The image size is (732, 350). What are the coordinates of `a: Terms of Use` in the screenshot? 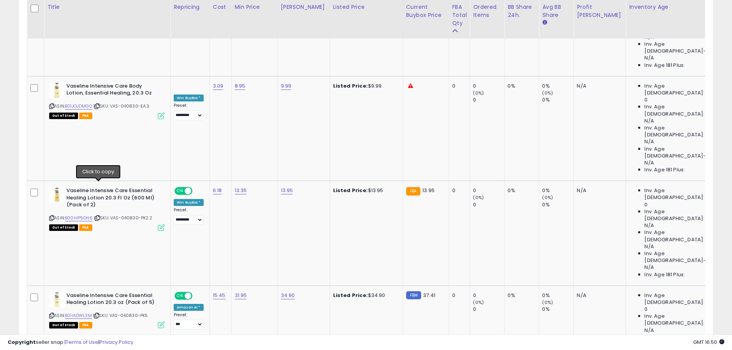 It's located at (82, 342).